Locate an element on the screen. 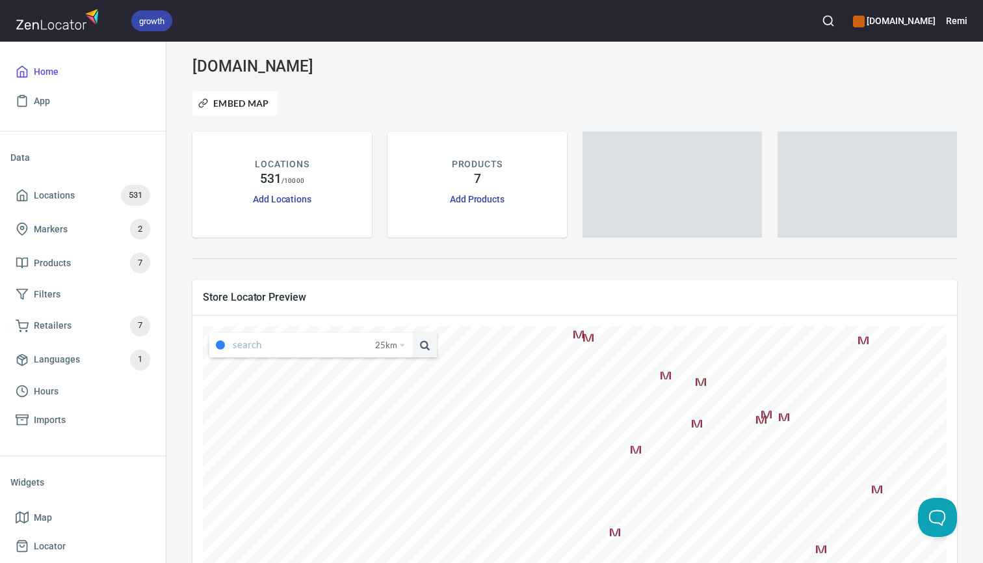 The width and height of the screenshot is (983, 563). span: Filters is located at coordinates (47, 294).